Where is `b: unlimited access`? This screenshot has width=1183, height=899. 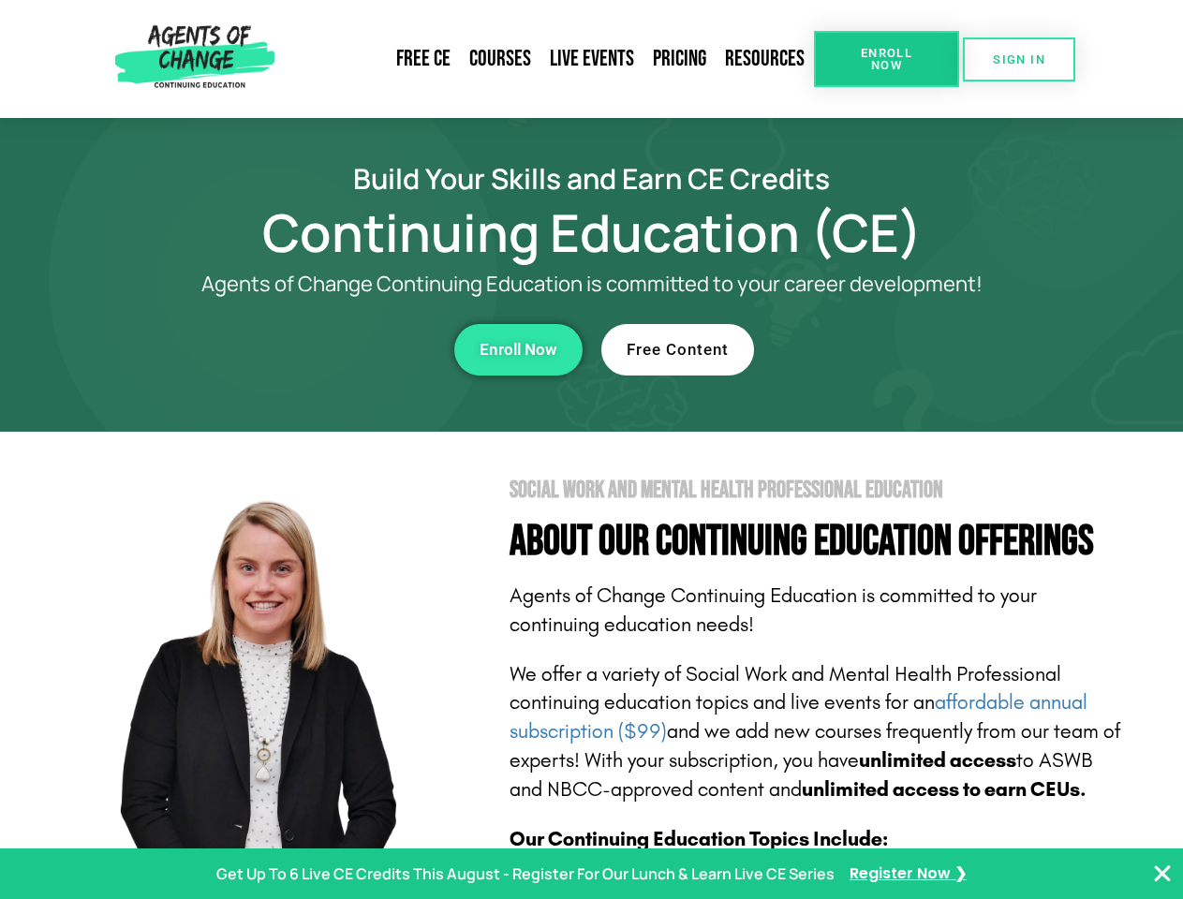
b: unlimited access is located at coordinates (938, 761).